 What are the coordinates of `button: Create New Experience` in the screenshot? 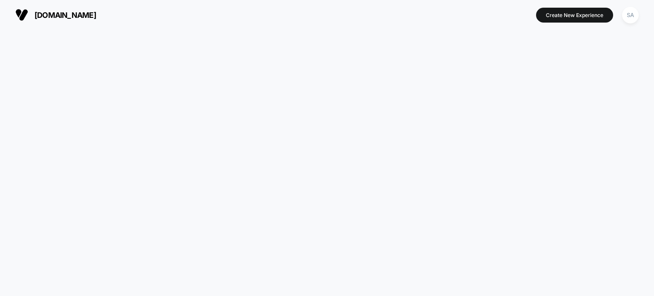 It's located at (574, 15).